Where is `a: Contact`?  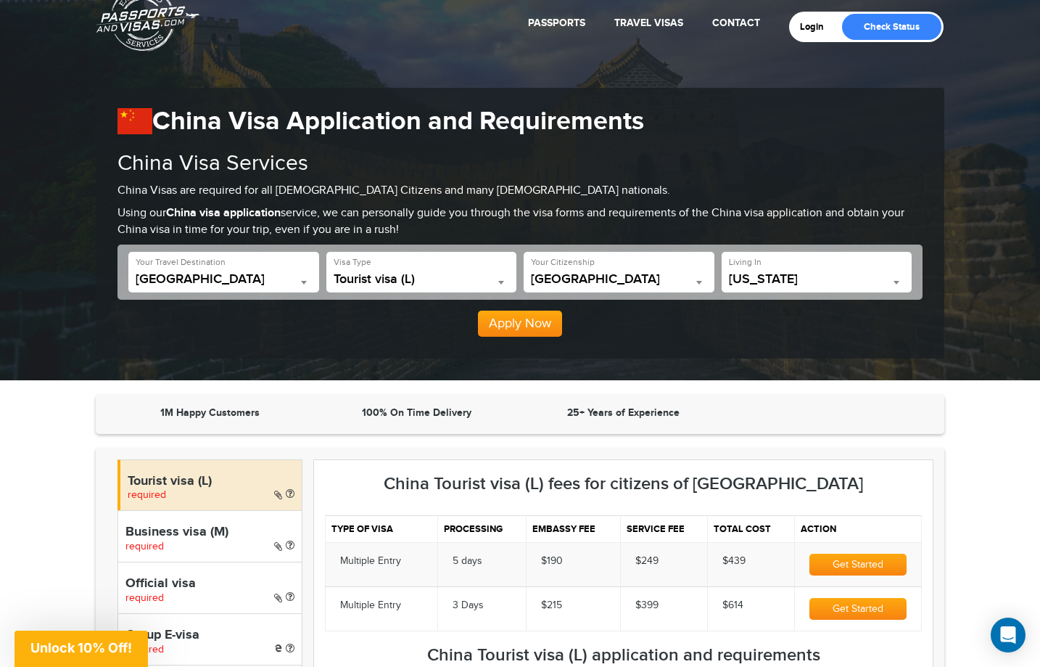 a: Contact is located at coordinates (736, 22).